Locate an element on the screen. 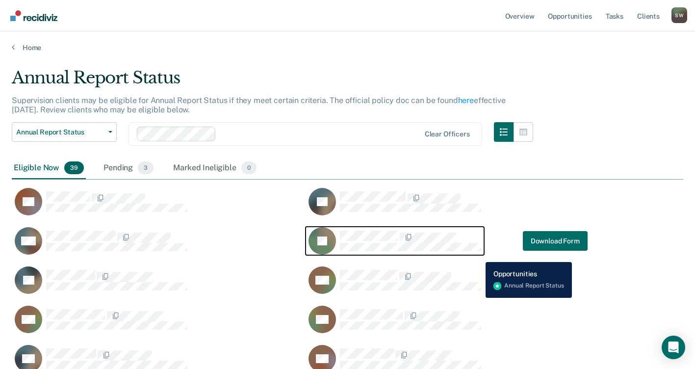 The image size is (695, 369). div: CaseloadOpportunityCell-04323903 is located at coordinates (158, 325).